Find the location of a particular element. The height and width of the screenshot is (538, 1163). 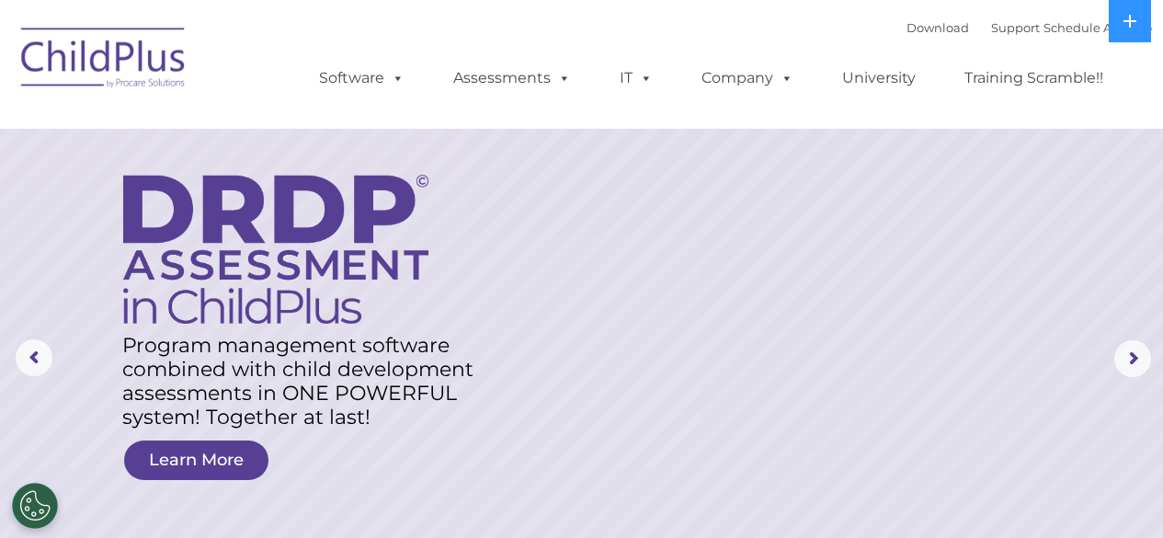

rs-layer: Program management software combined with child development assessments in ONE POWERFUL system! T... is located at coordinates (308, 381).